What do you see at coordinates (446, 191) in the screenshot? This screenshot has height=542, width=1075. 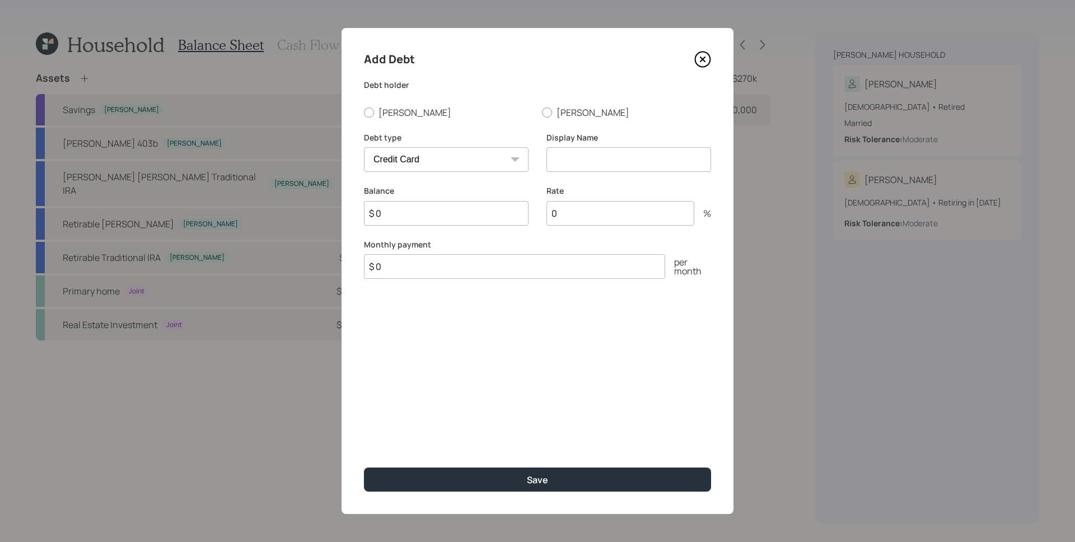 I see `label: Balance` at bounding box center [446, 191].